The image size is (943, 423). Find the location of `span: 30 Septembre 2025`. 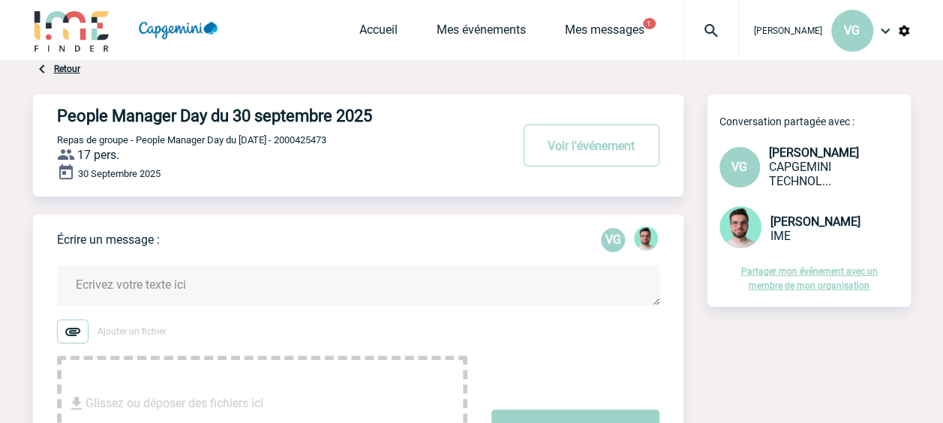

span: 30 Septembre 2025 is located at coordinates (119, 173).